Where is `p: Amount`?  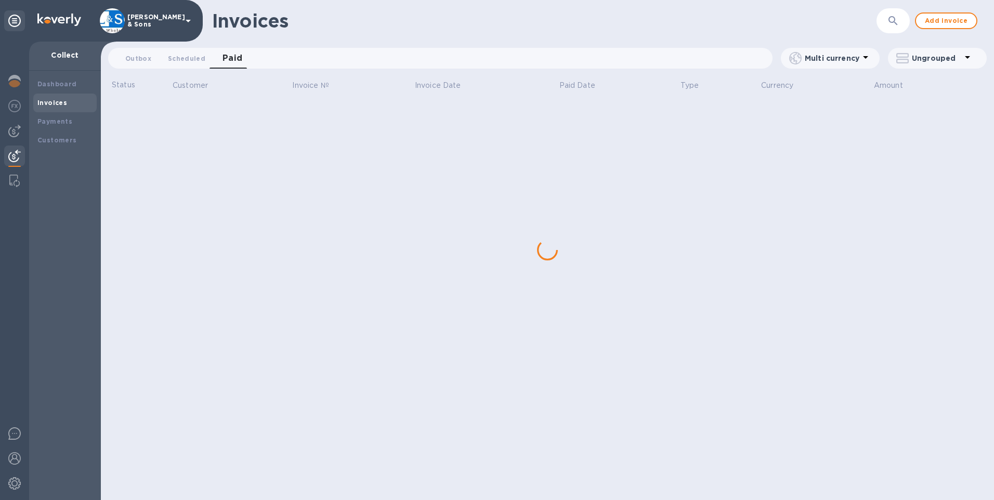
p: Amount is located at coordinates (888, 85).